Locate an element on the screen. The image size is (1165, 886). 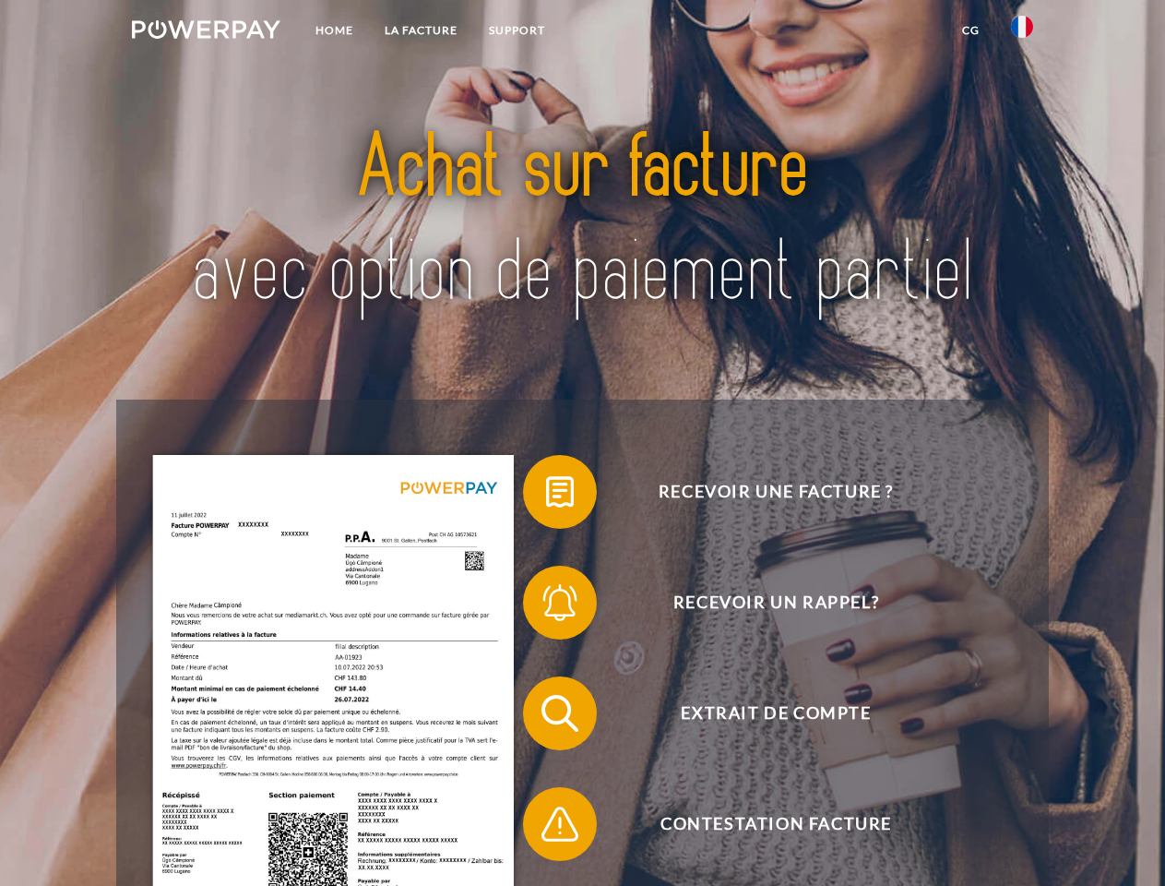
span: Contestation Facture is located at coordinates (776, 824).